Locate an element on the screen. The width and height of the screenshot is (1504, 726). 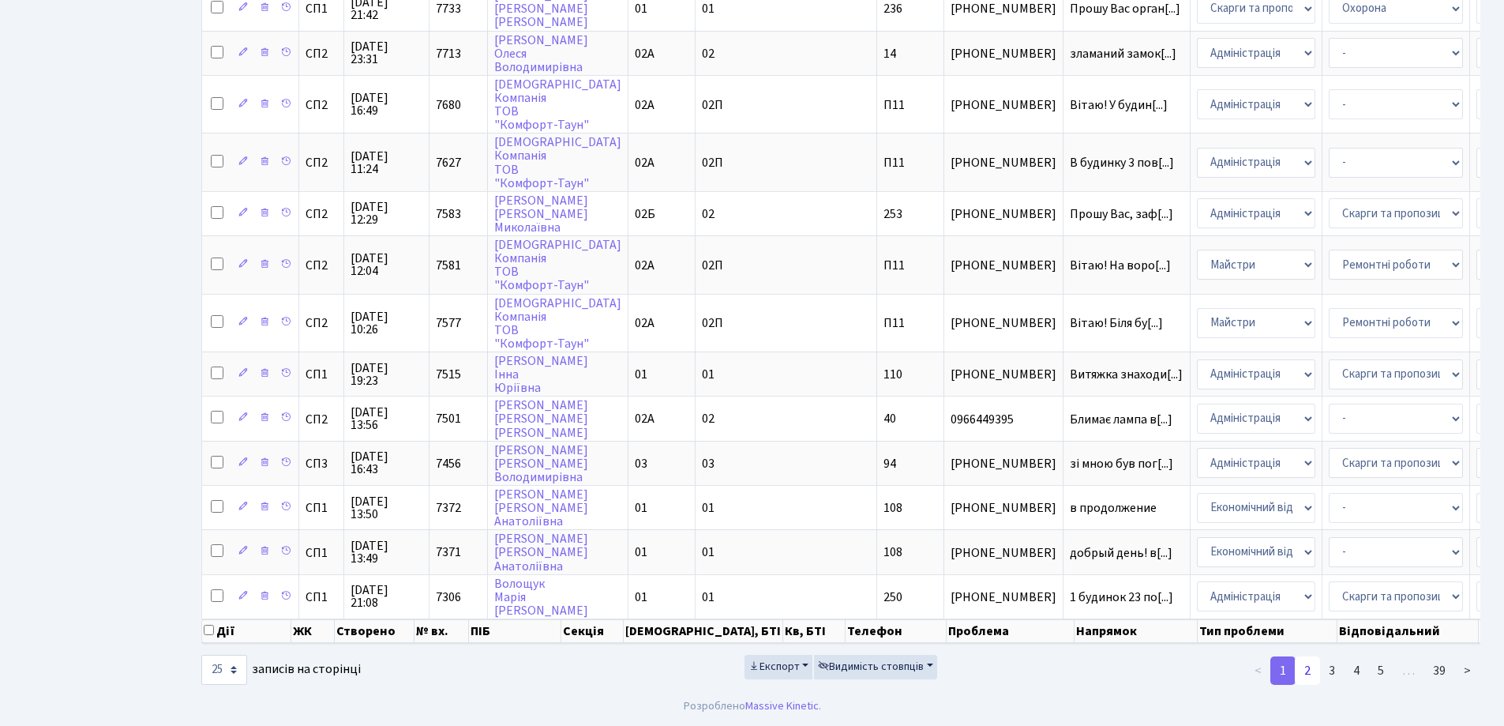
div: Розроблено . is located at coordinates (752, 706).